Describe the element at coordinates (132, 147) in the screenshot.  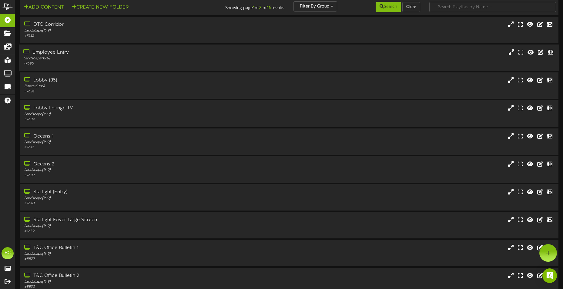
I see `div: # 7645` at that location.